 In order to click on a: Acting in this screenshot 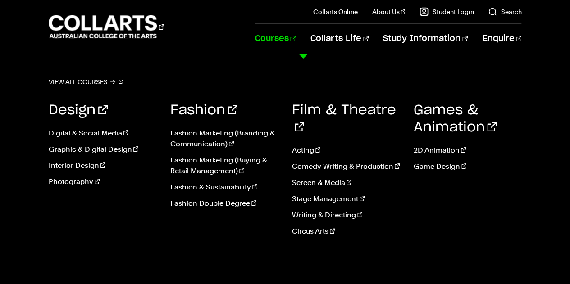, I will do `click(346, 151)`.